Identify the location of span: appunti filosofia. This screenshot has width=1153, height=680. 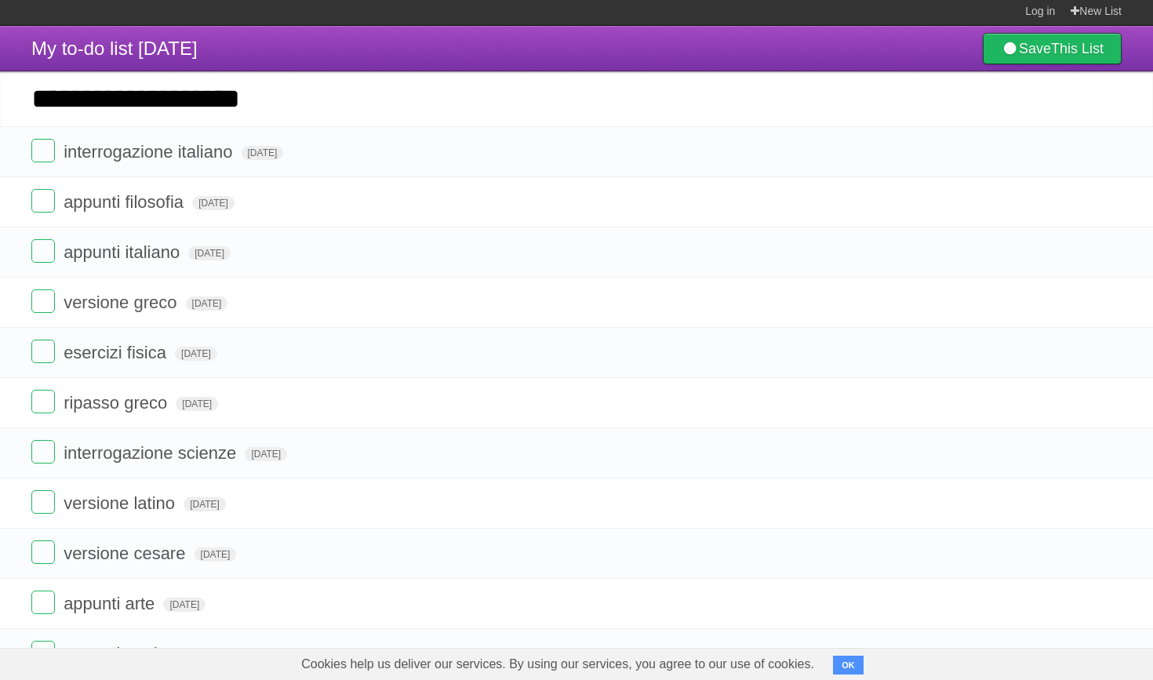
(126, 202).